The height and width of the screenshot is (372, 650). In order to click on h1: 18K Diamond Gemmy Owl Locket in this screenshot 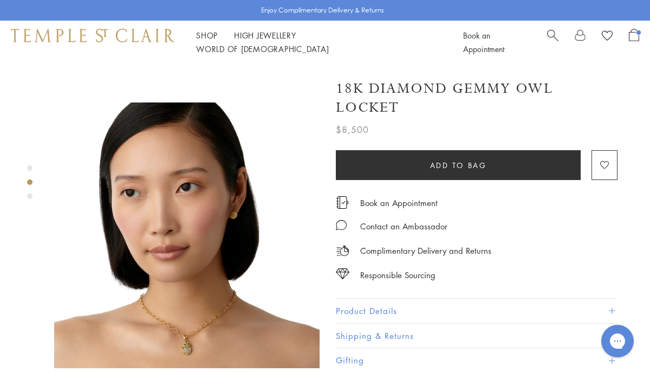, I will do `click(477, 98)`.